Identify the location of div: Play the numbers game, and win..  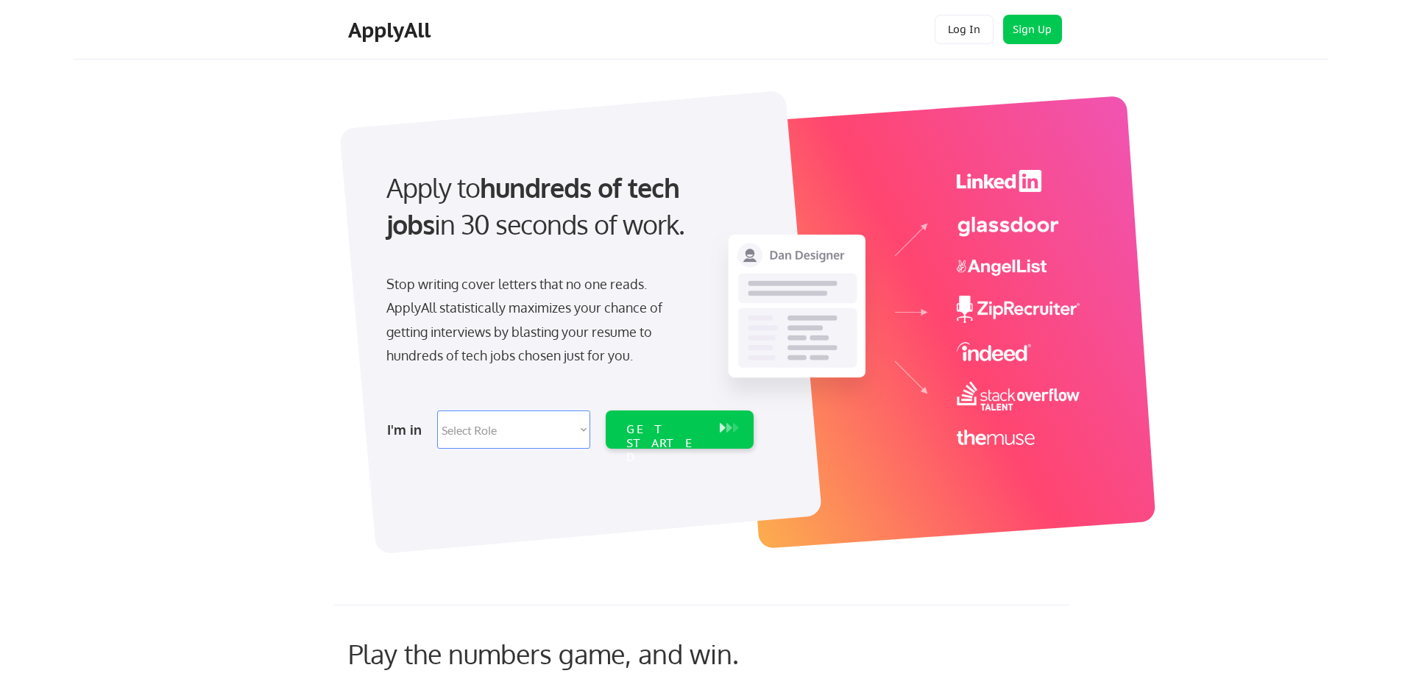
(576, 653).